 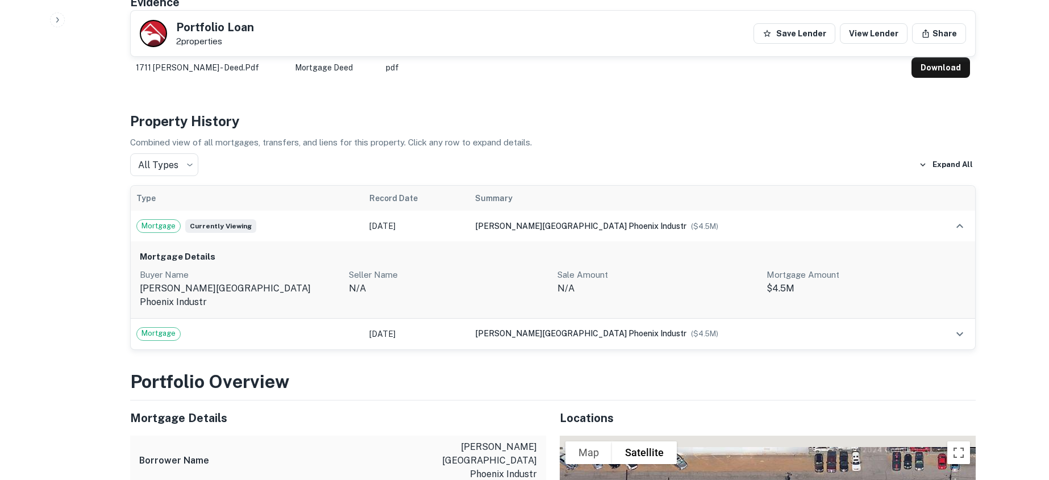 I want to click on button: Show street map, so click(x=589, y=453).